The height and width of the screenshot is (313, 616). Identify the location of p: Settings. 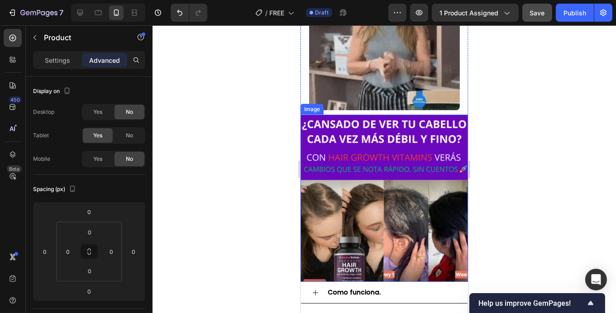
(57, 60).